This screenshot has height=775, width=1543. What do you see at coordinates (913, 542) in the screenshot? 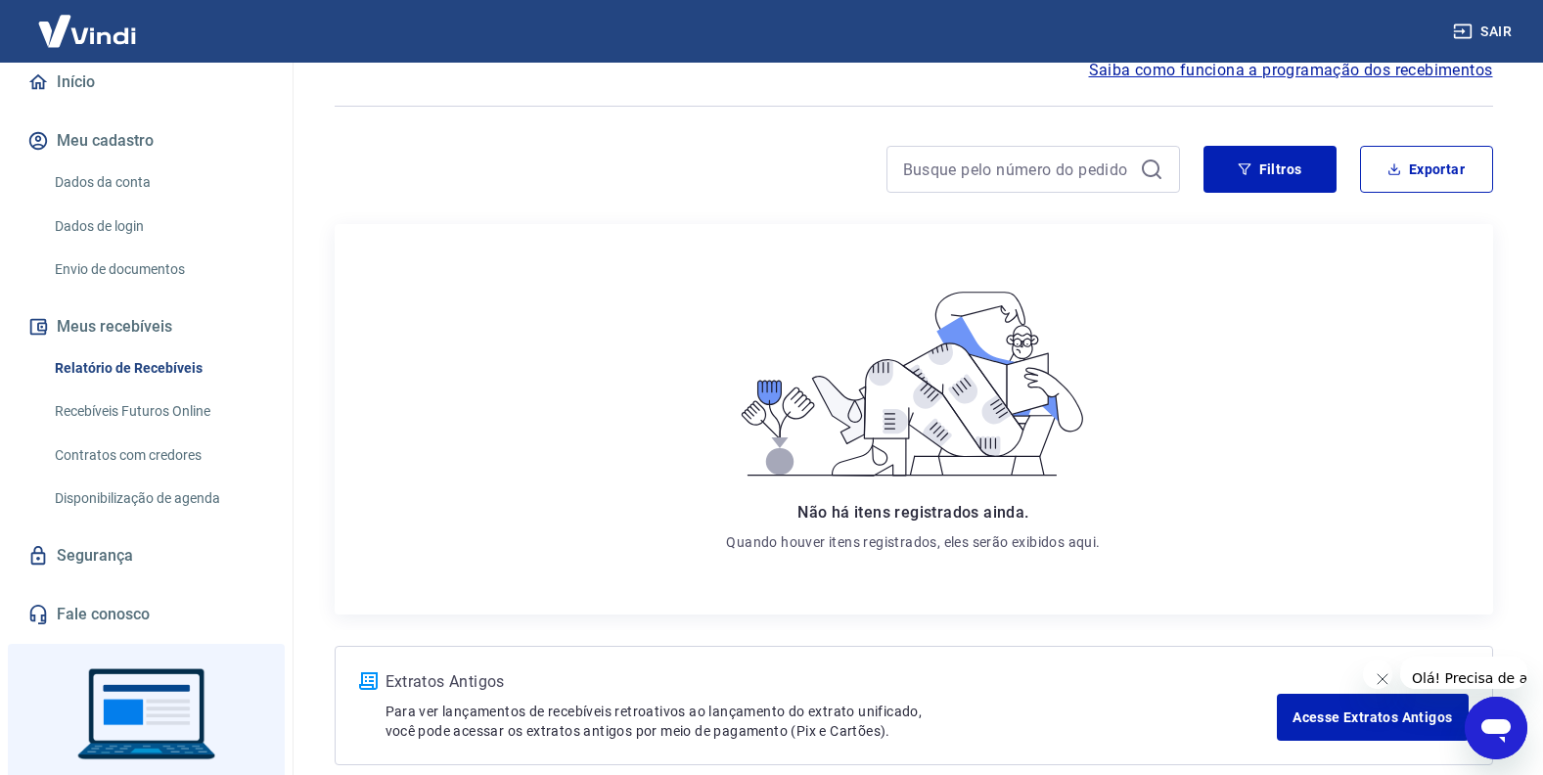
I see `p: Quando houver itens registrados, eles serão exibidos aqui.` at bounding box center [913, 542].